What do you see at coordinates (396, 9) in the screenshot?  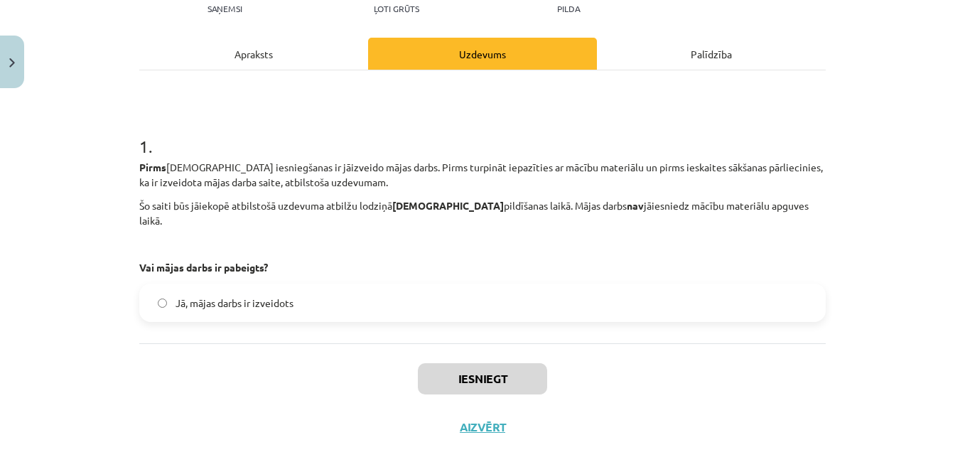 I see `p: Ļoti grūts` at bounding box center [396, 9].